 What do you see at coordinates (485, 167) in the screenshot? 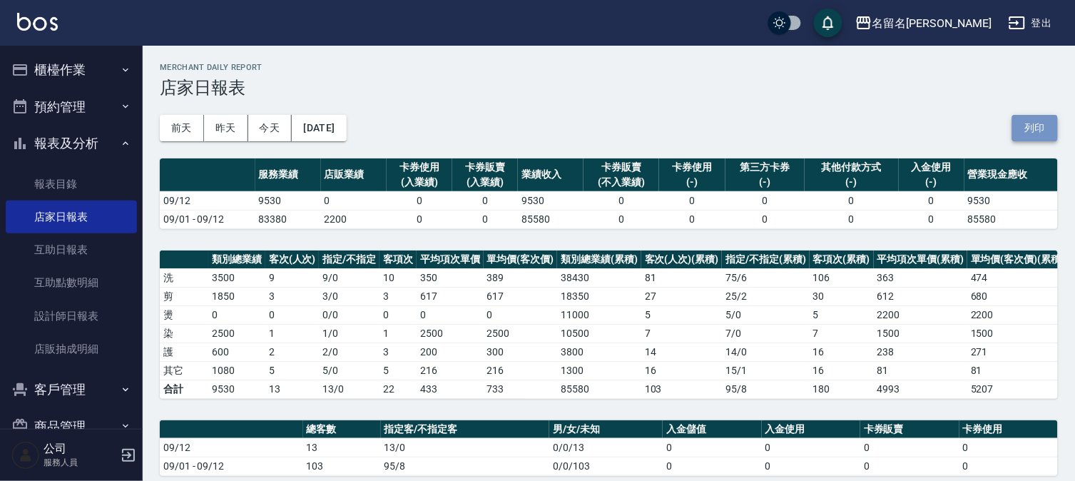
I see `div: 卡券販賣` at bounding box center [485, 167].